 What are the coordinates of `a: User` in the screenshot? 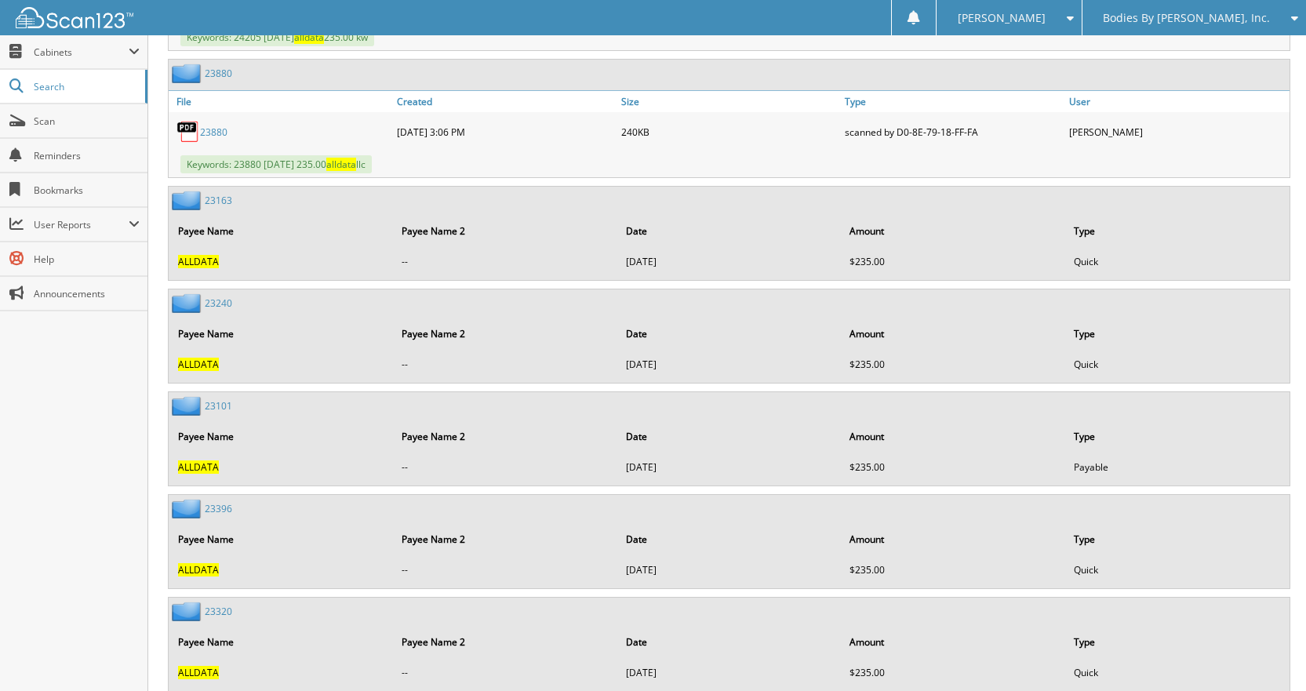 It's located at (1178, 101).